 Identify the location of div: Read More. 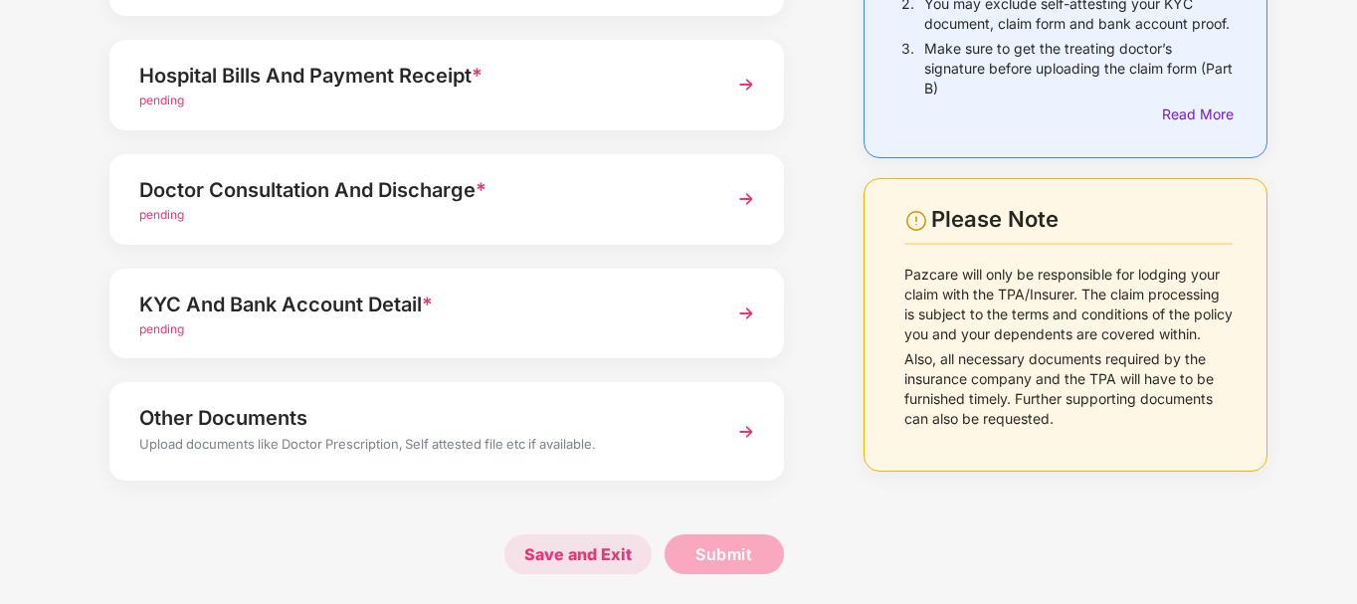
(1197, 114).